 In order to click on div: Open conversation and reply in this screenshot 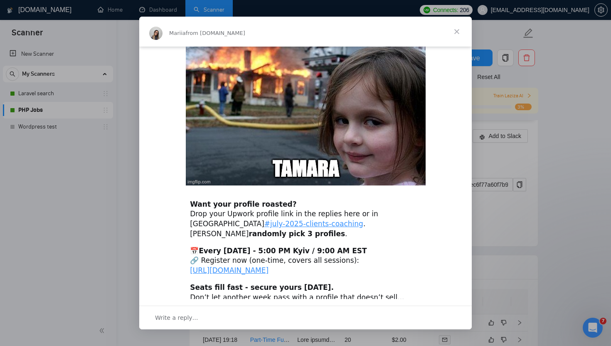, I will do `click(305, 317)`.